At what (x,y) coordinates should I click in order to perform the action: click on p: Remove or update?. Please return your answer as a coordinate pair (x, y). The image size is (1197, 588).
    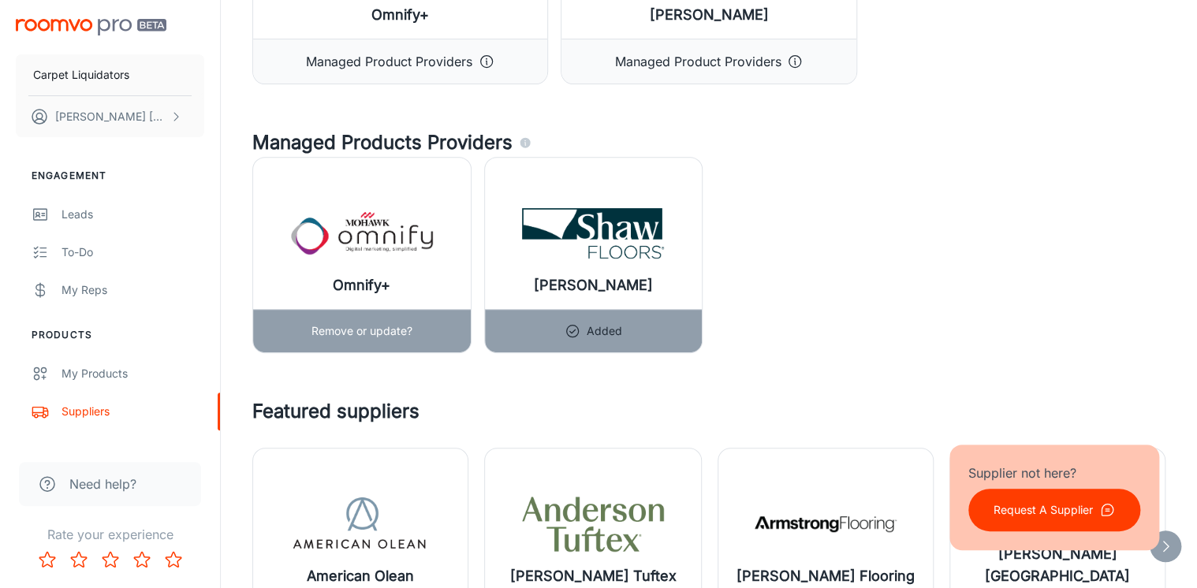
    Looking at the image, I should click on (362, 331).